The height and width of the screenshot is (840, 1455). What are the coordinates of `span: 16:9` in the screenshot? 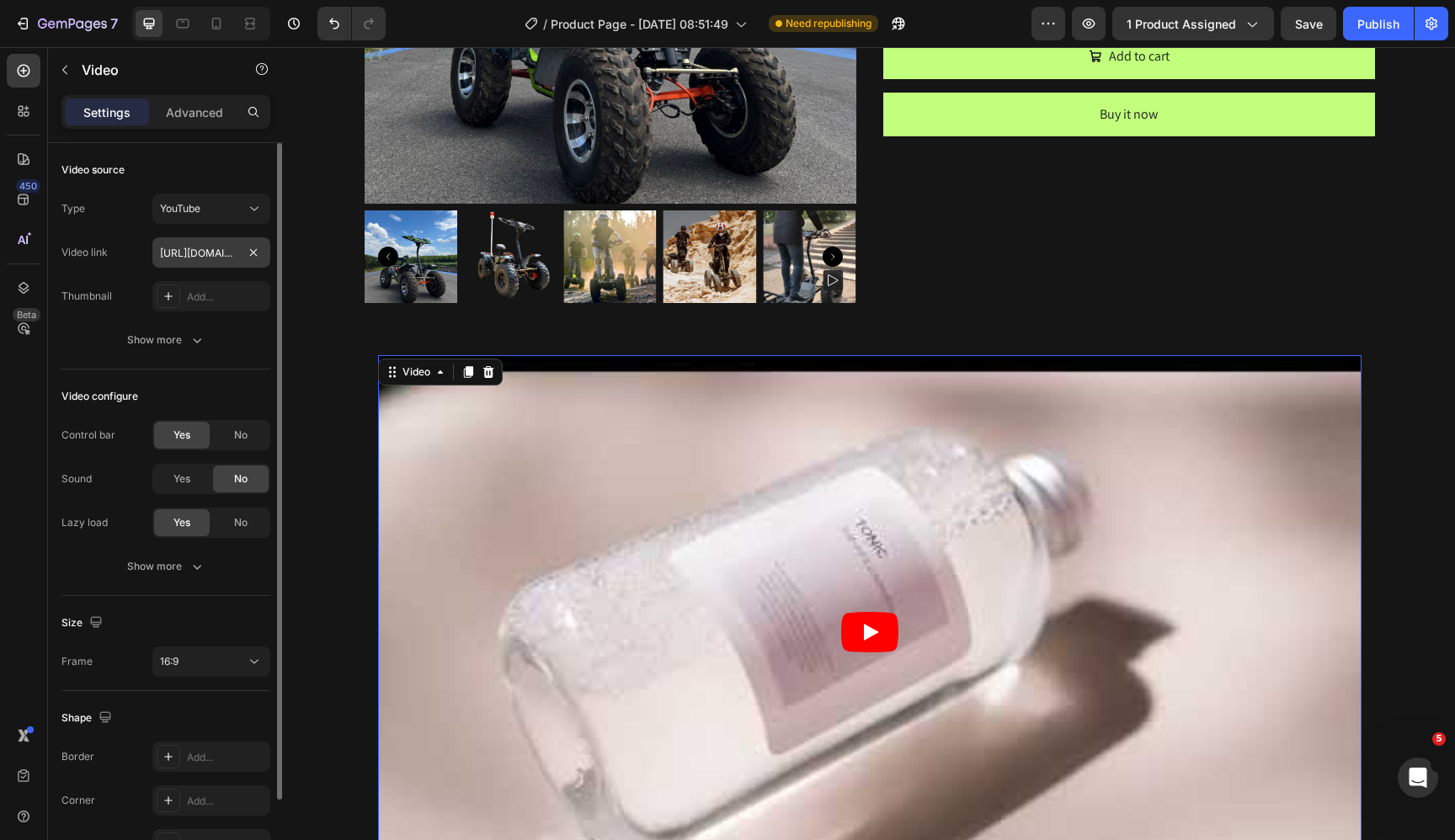 It's located at (169, 661).